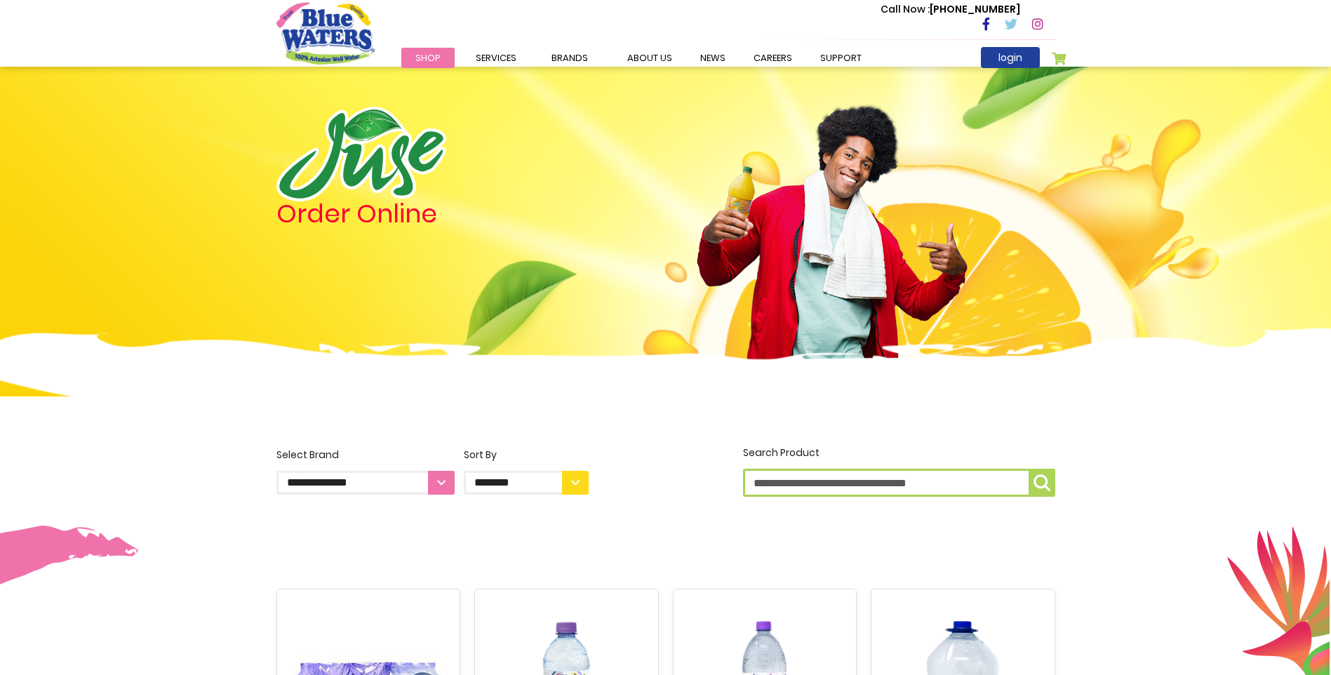  I want to click on span: Shop, so click(428, 58).